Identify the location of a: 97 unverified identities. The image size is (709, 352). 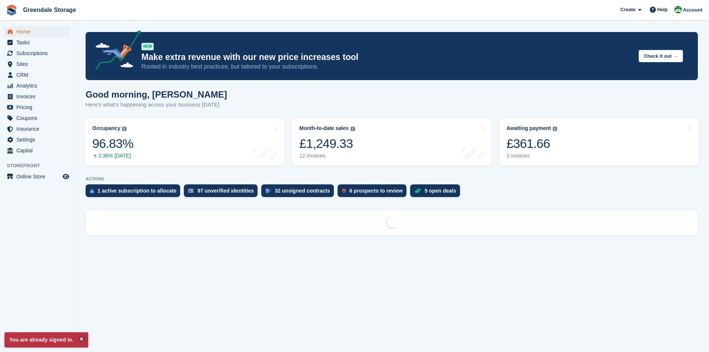
(223, 192).